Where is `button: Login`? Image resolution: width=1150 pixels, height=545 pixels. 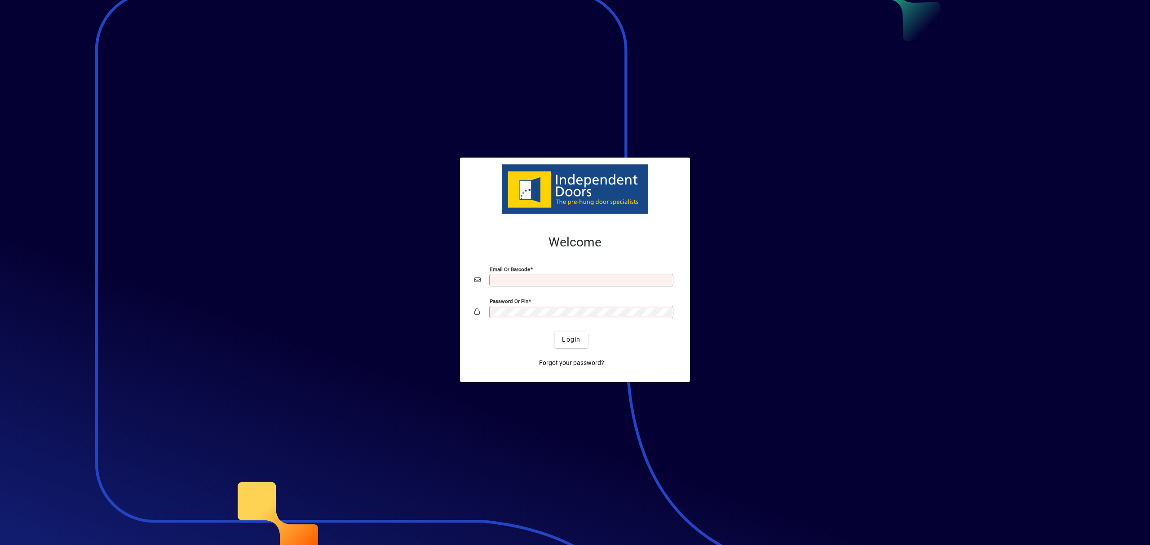
button: Login is located at coordinates (571, 340).